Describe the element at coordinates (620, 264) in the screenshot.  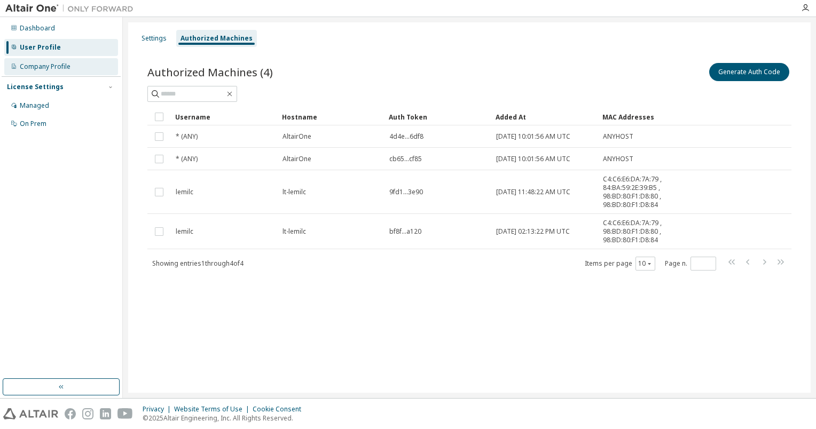
I see `span: Items per page` at that location.